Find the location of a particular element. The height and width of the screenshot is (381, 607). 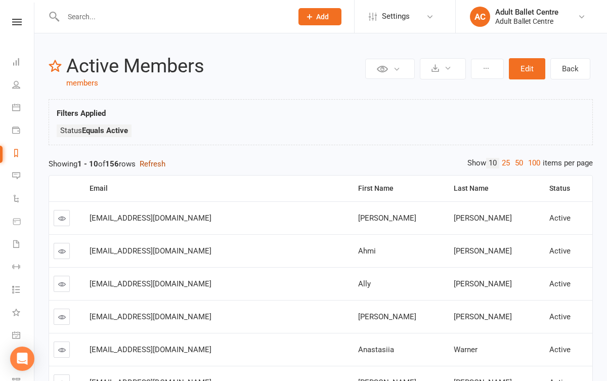

strong: 1 - 10 is located at coordinates (88, 164).